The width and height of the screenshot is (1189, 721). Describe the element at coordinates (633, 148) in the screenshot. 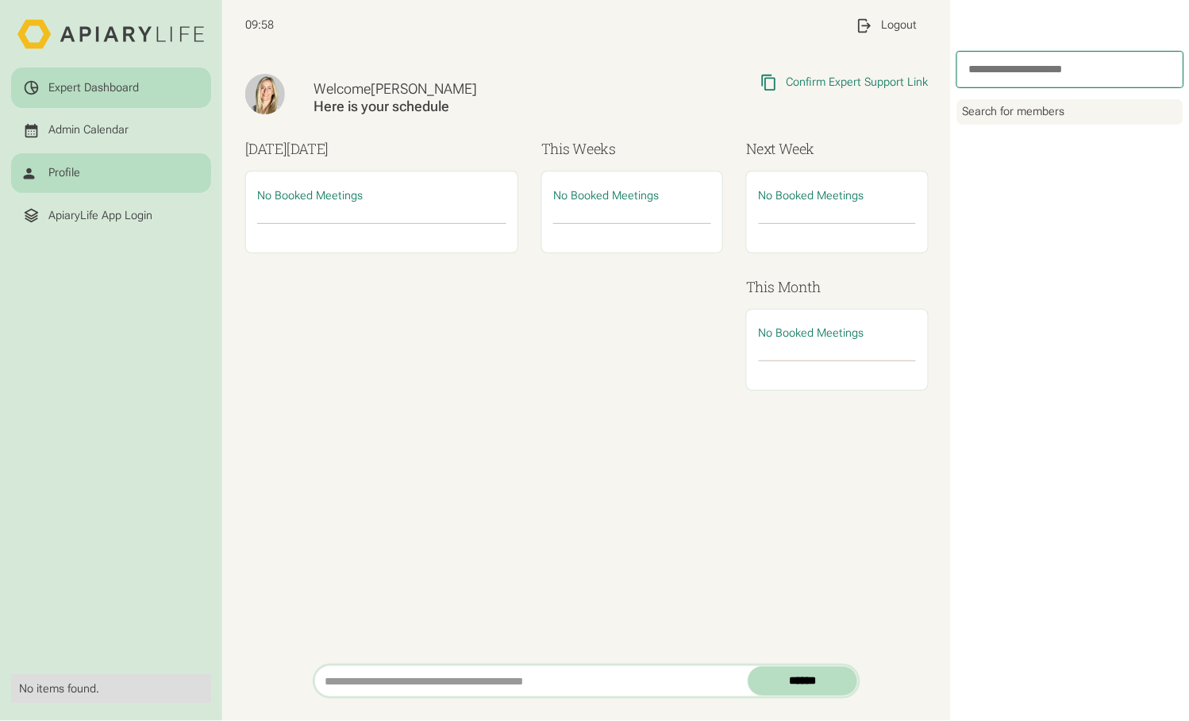

I see `h3: This Weeks` at that location.